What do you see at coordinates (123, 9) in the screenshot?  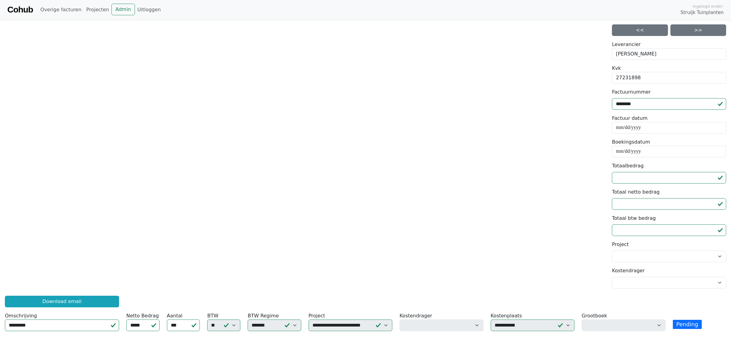 I see `a: Admin` at bounding box center [123, 9].